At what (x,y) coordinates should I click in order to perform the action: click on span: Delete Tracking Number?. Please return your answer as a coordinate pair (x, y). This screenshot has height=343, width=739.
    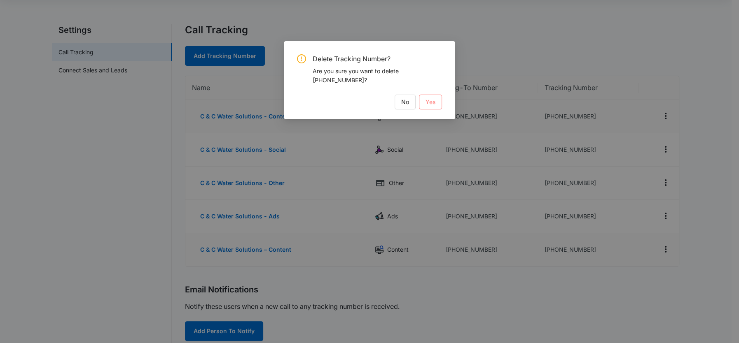
    Looking at the image, I should click on (377, 59).